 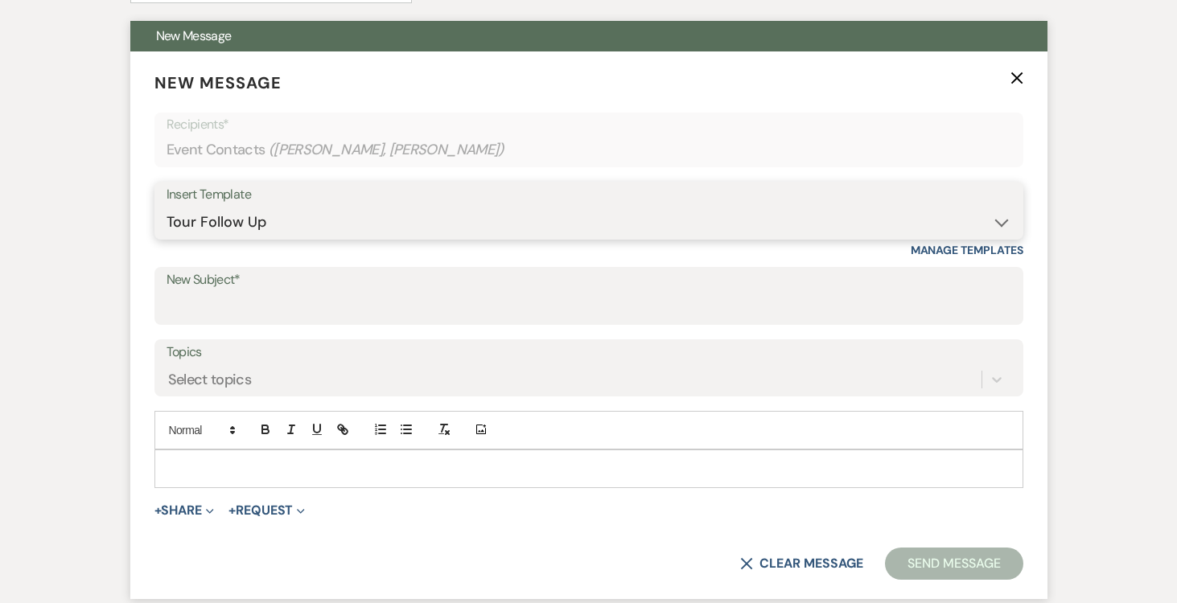 I want to click on div: Select topics, so click(x=210, y=379).